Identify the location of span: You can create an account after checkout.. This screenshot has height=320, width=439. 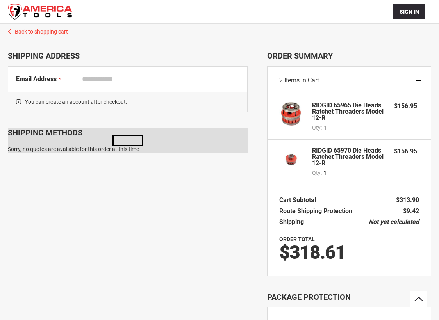
(128, 102).